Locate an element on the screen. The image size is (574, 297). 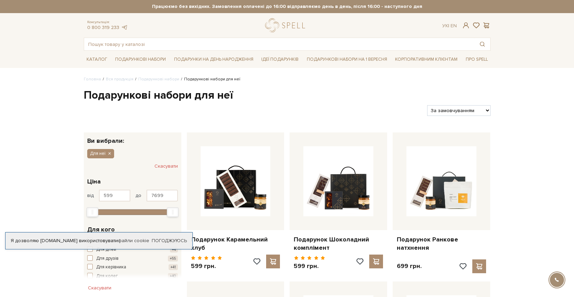
span: від is located at coordinates (90, 195).